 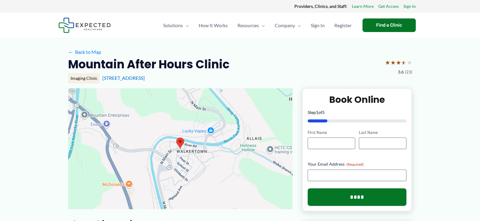 What do you see at coordinates (357, 100) in the screenshot?
I see `h2: Book Online` at bounding box center [357, 100].